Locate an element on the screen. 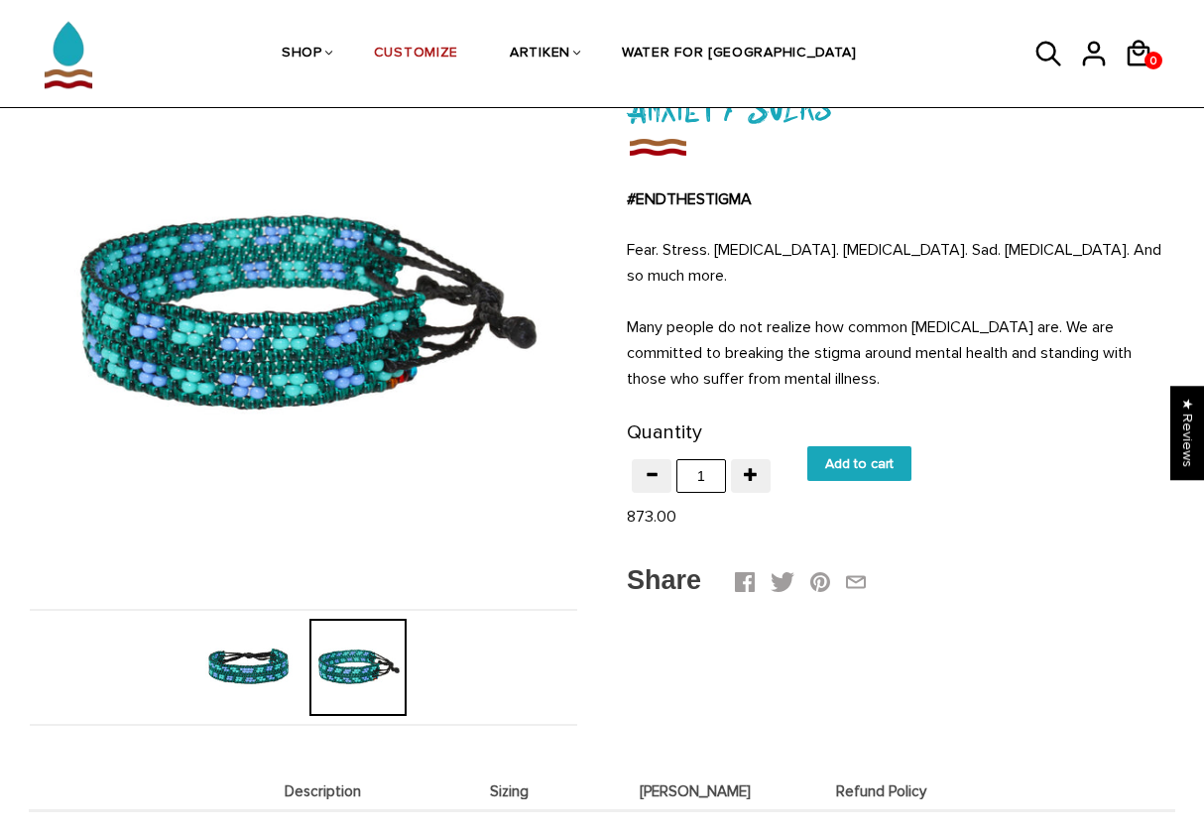  span: Refund Policy is located at coordinates (882, 792).